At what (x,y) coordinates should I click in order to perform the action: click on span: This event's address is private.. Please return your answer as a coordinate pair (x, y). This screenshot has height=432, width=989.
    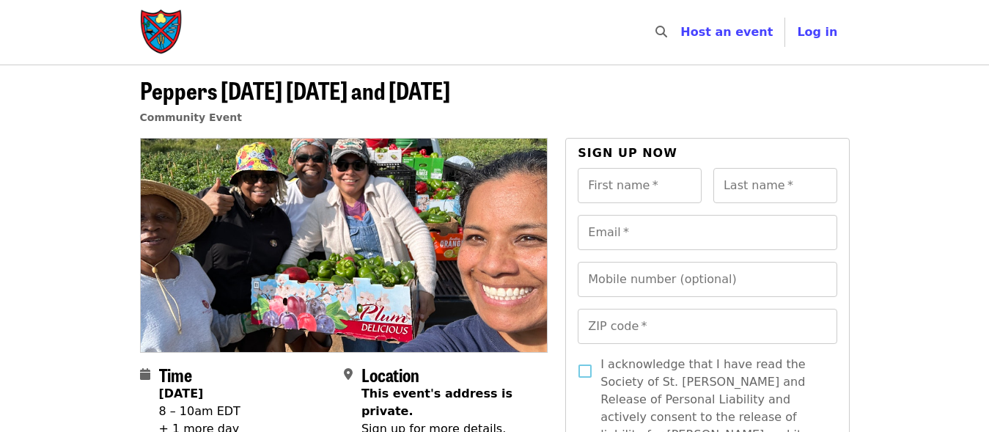
    Looking at the image, I should click on (437, 402).